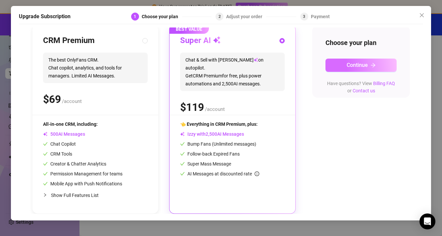  Describe the element at coordinates (364, 91) in the screenshot. I see `a: Contact us` at that location.